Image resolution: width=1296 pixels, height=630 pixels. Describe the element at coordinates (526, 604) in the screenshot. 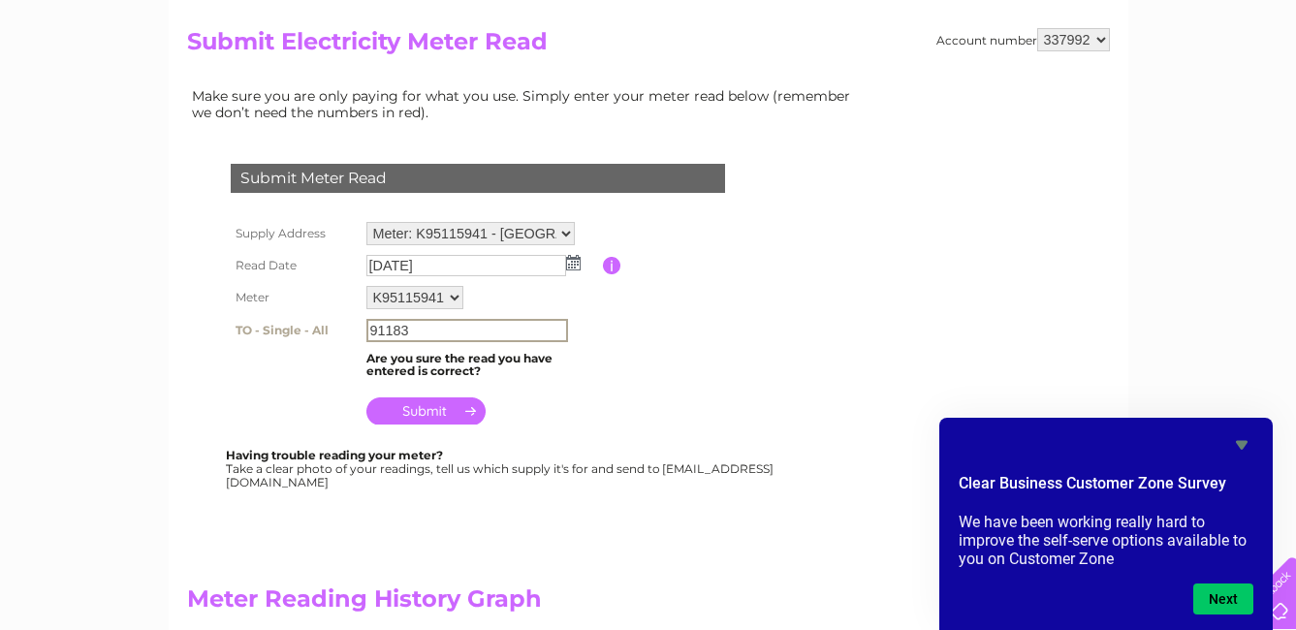

I see `h2: Meter Reading History Graph` at that location.